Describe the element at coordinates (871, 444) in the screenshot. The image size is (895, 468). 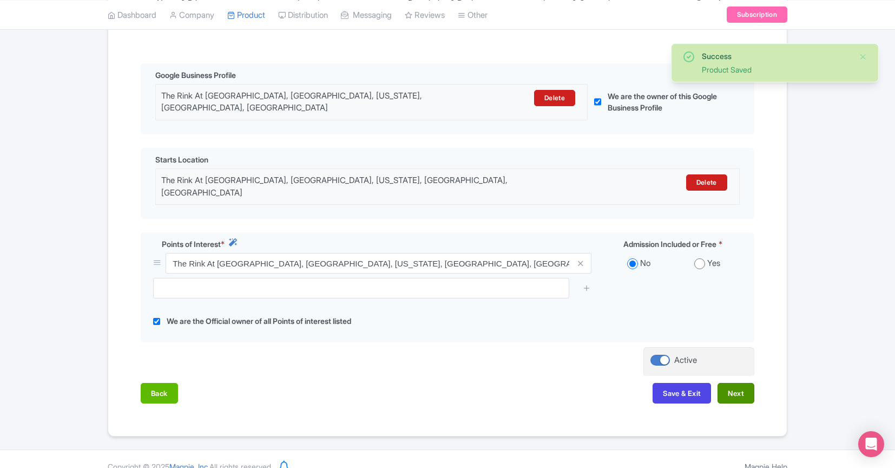
I see `div: Open Intercom Messenger` at that location.